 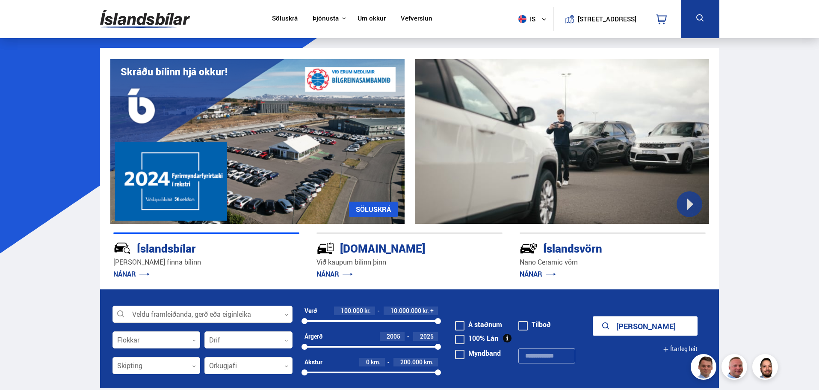 I want to click on img: tr5P-W3DuiFaO7aO.svg, so click(x=325, y=248).